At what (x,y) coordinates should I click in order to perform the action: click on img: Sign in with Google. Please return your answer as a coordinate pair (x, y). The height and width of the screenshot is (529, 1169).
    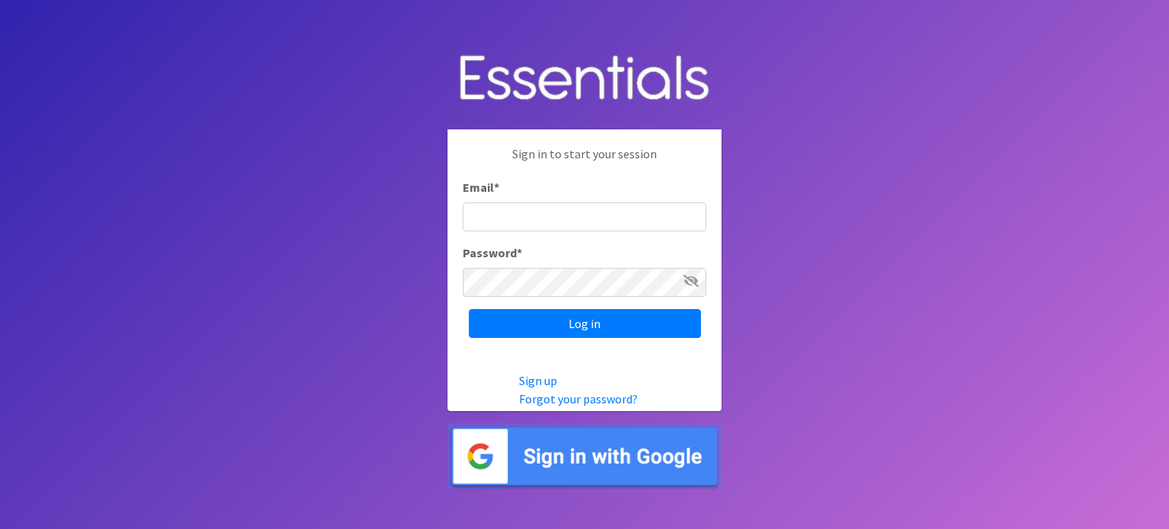
    Looking at the image, I should click on (584, 456).